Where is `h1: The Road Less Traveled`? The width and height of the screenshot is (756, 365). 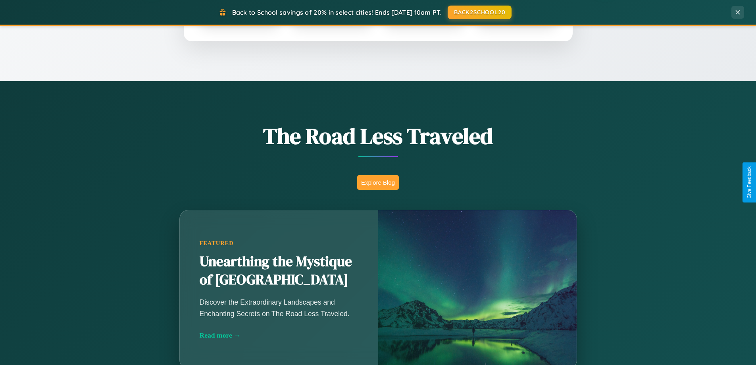 h1: The Road Less Traveled is located at coordinates (378, 136).